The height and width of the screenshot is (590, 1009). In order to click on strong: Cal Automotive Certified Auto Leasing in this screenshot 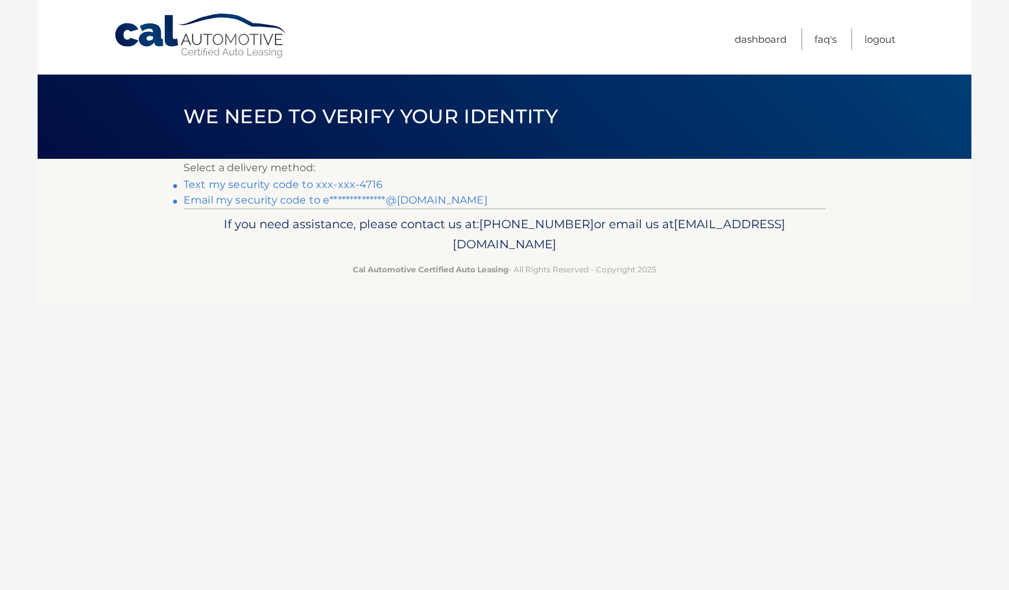, I will do `click(431, 269)`.